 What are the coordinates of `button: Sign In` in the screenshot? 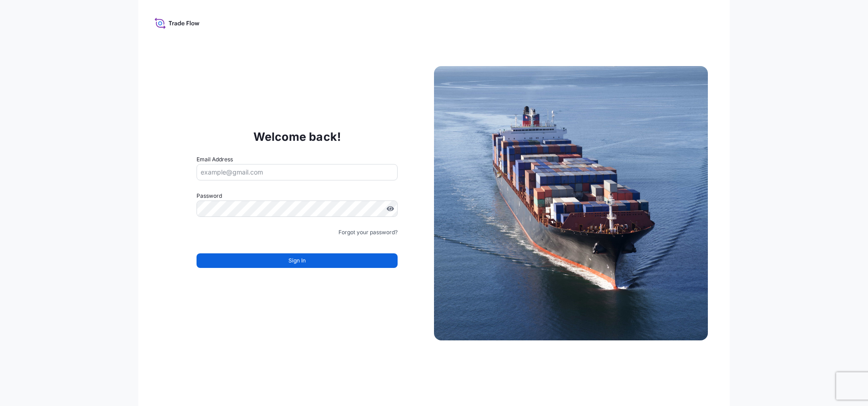 It's located at (297, 260).